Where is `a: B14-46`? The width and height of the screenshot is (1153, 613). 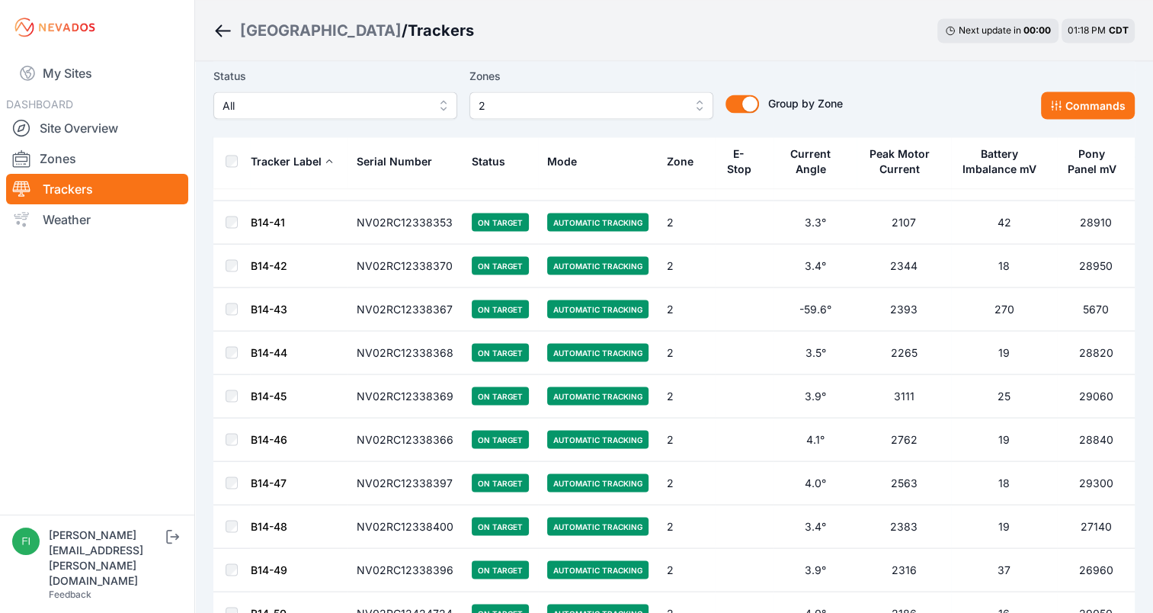 a: B14-46 is located at coordinates (269, 438).